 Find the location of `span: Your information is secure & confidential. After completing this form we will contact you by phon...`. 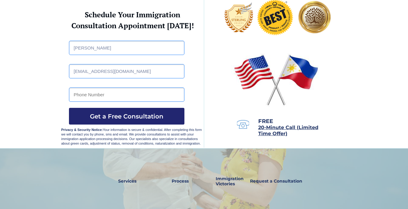

span: Your information is secure & confidential. After completing this form we will contact you by phon... is located at coordinates (131, 136).